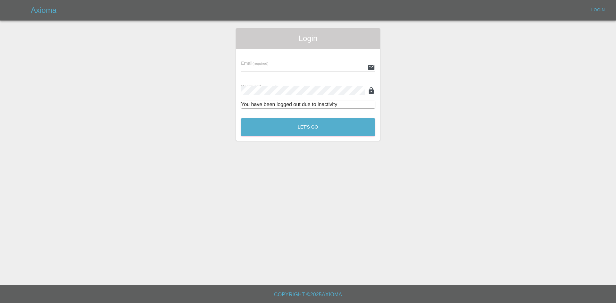 Image resolution: width=616 pixels, height=303 pixels. What do you see at coordinates (308, 38) in the screenshot?
I see `span: Login` at bounding box center [308, 38].